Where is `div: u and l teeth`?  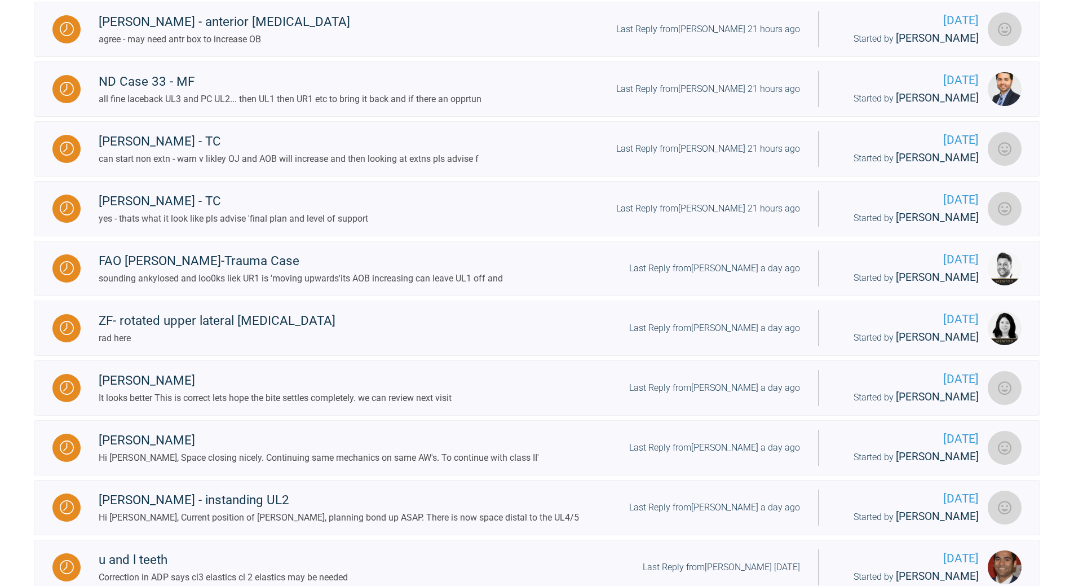
div: u and l teeth is located at coordinates (223, 560).